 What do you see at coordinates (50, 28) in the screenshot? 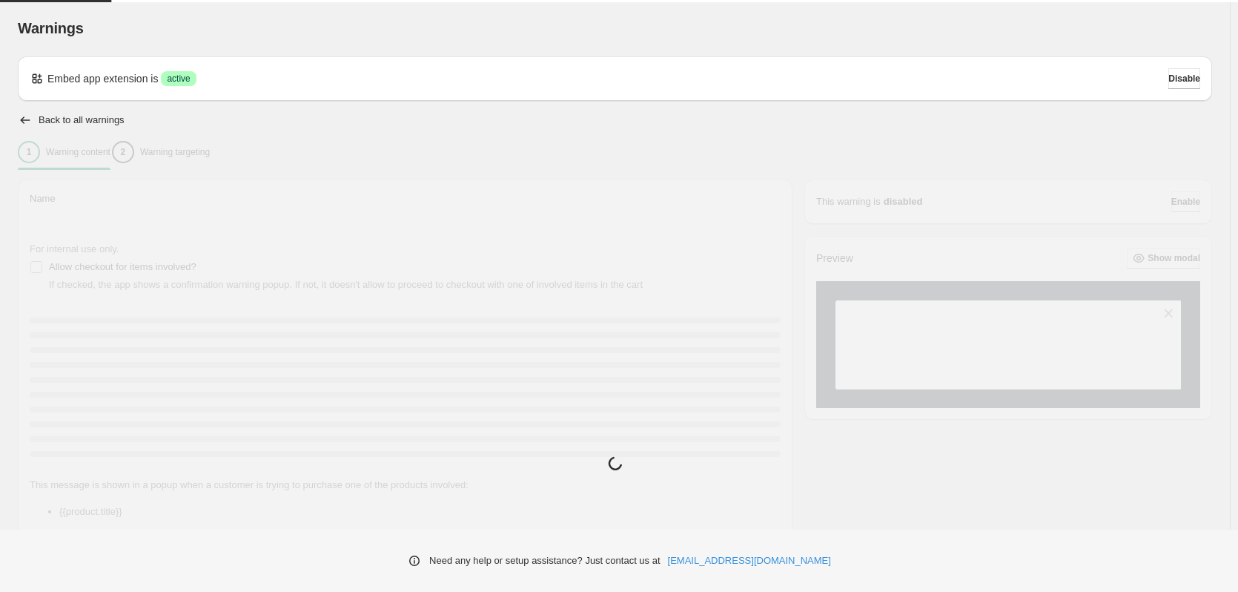
I see `span: Warnings` at bounding box center [50, 28].